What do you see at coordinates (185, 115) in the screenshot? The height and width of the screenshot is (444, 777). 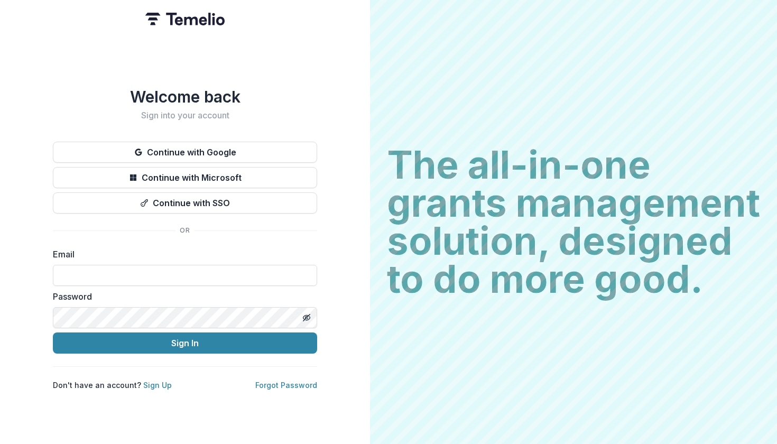 I see `h2: Sign into your account` at bounding box center [185, 115].